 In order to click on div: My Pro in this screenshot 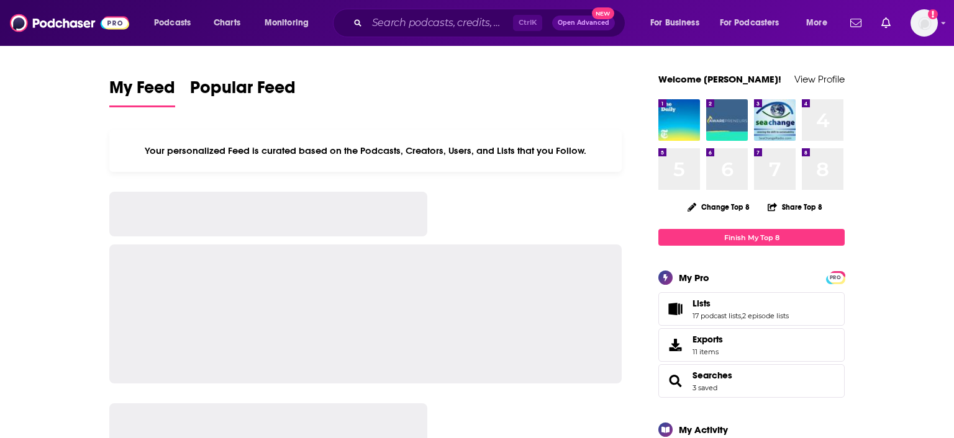, I will do `click(694, 278)`.